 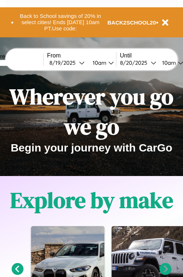 What do you see at coordinates (82, 56) in the screenshot?
I see `label: From` at bounding box center [82, 56].